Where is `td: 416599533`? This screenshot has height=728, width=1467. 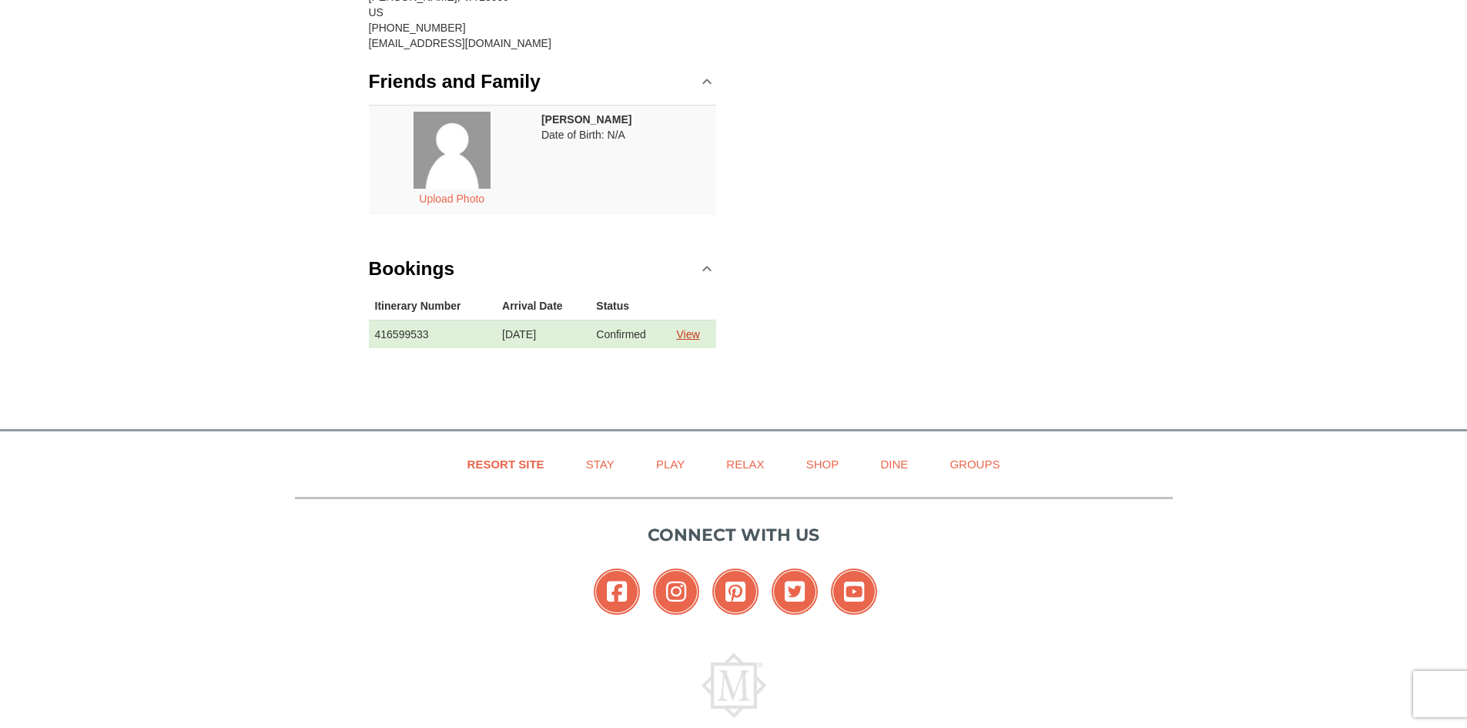
td: 416599533 is located at coordinates (433, 334).